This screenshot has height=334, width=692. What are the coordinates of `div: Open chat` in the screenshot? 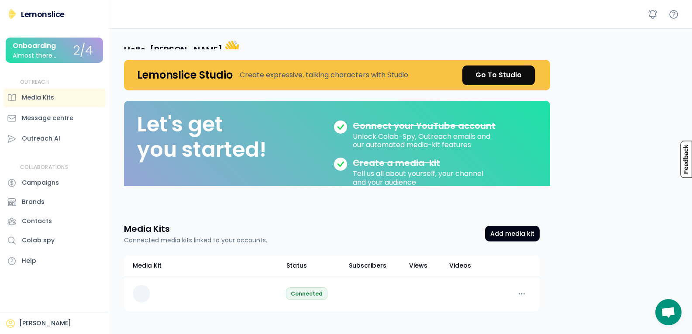 It's located at (669, 312).